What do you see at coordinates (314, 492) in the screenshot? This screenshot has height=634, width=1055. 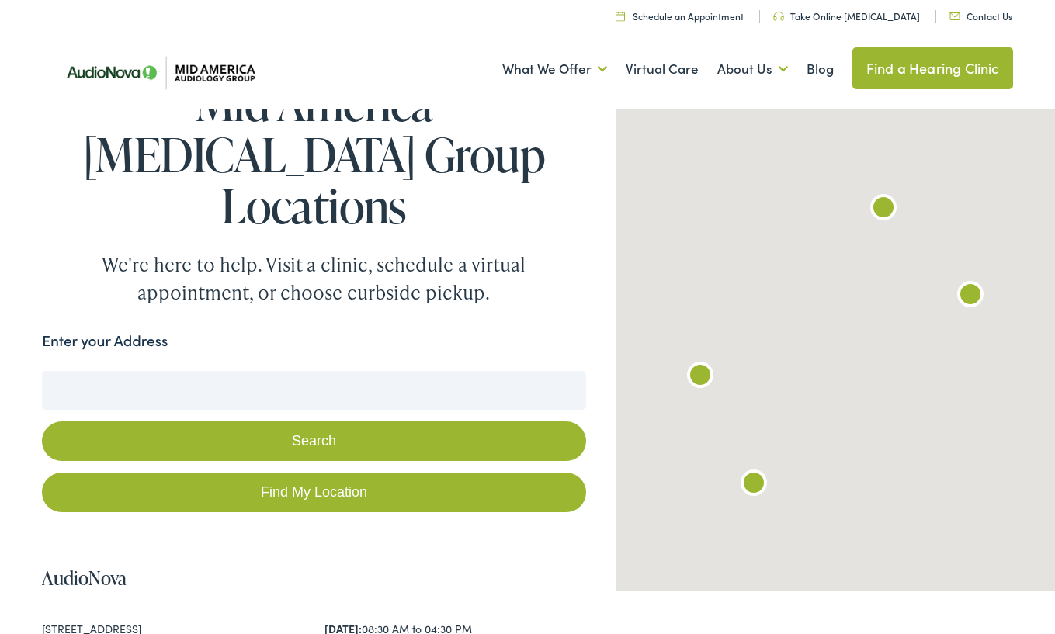 I see `a: Find My Location` at bounding box center [314, 492].